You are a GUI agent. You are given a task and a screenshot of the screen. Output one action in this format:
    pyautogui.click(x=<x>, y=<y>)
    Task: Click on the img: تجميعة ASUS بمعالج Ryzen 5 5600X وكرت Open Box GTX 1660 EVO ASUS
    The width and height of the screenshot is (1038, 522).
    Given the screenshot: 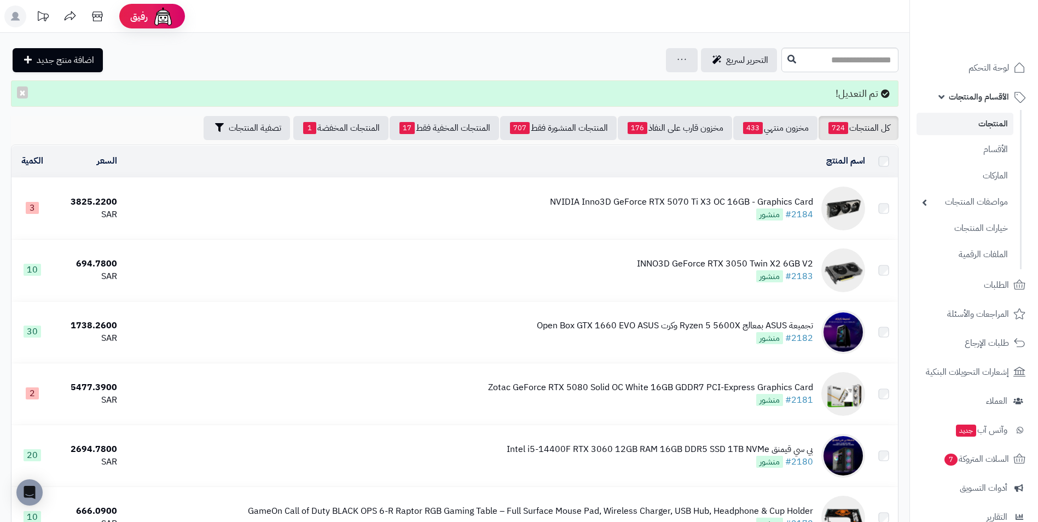 What is the action you would take?
    pyautogui.click(x=843, y=332)
    